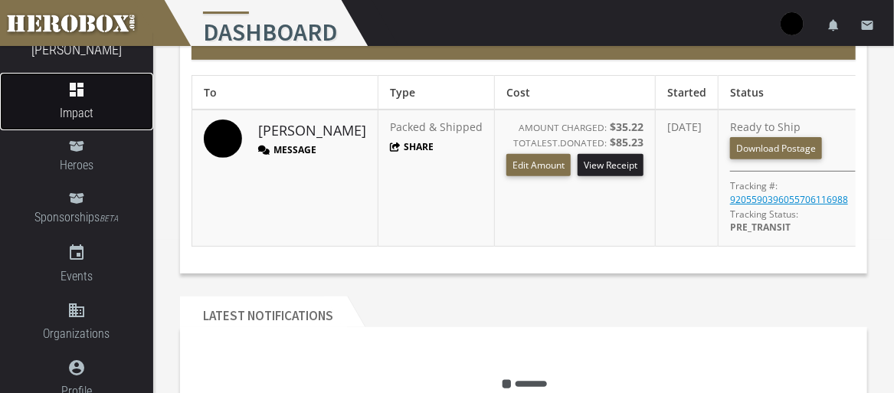  What do you see at coordinates (285, 93) in the screenshot?
I see `th: To` at bounding box center [285, 93].